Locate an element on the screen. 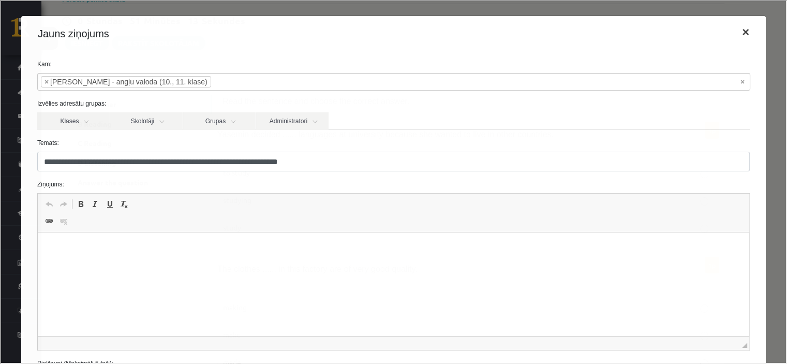 This screenshot has width=787, height=364. a: Administratori is located at coordinates (291, 120).